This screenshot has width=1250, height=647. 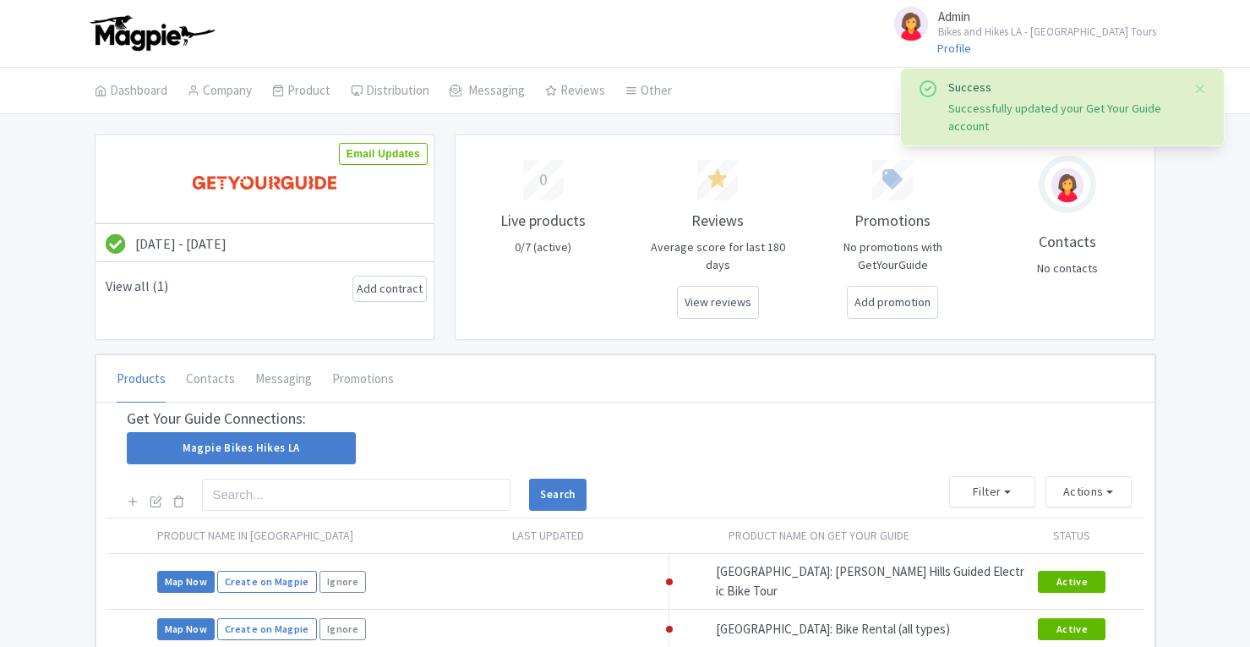 What do you see at coordinates (241, 448) in the screenshot?
I see `a: Magpie Bikes Hikes LA` at bounding box center [241, 448].